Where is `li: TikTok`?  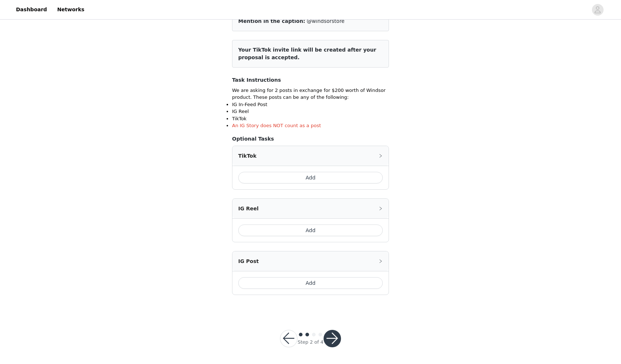
li: TikTok is located at coordinates (310, 119).